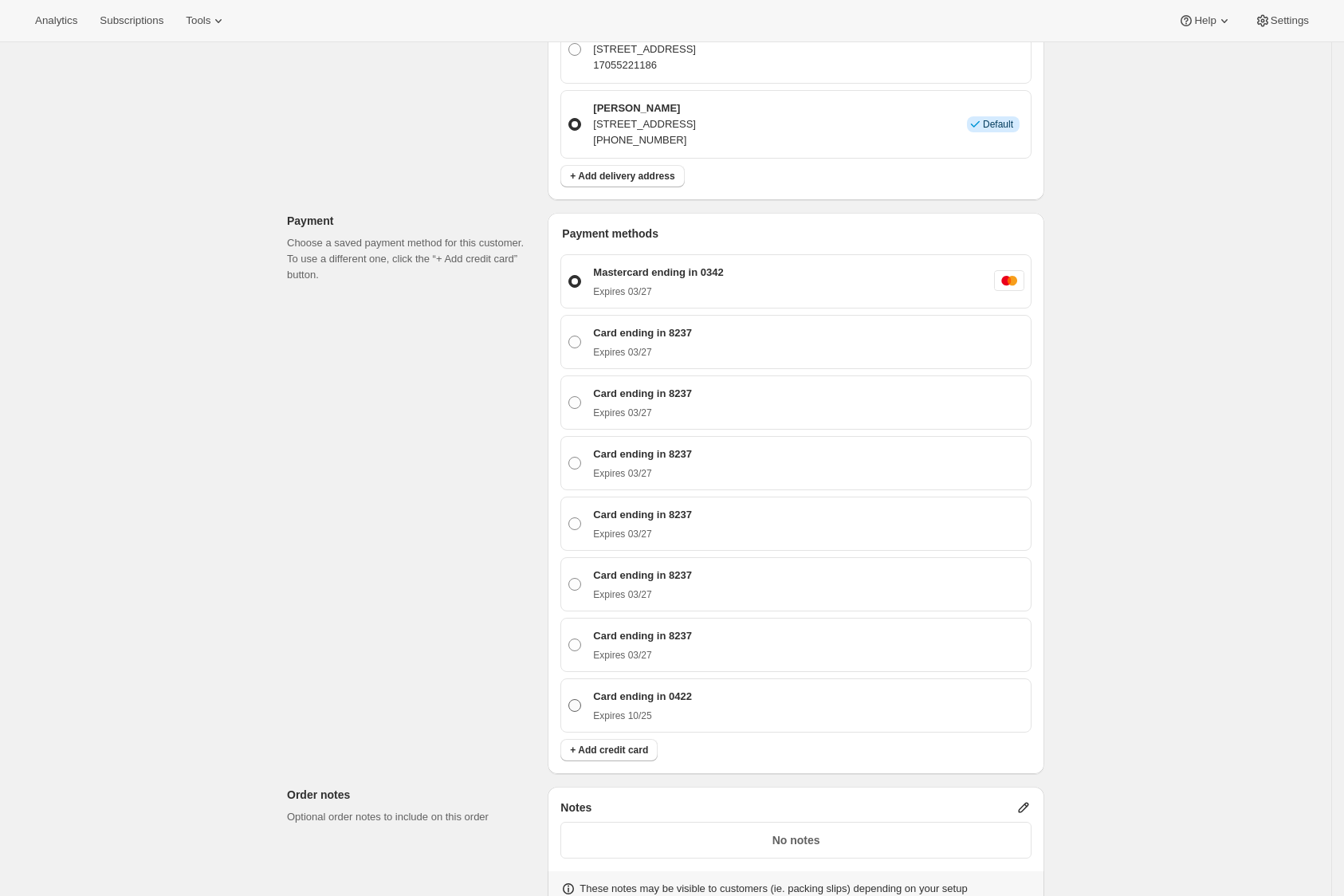 This screenshot has height=896, width=1344. Describe the element at coordinates (998, 124) in the screenshot. I see `span: Default` at that location.